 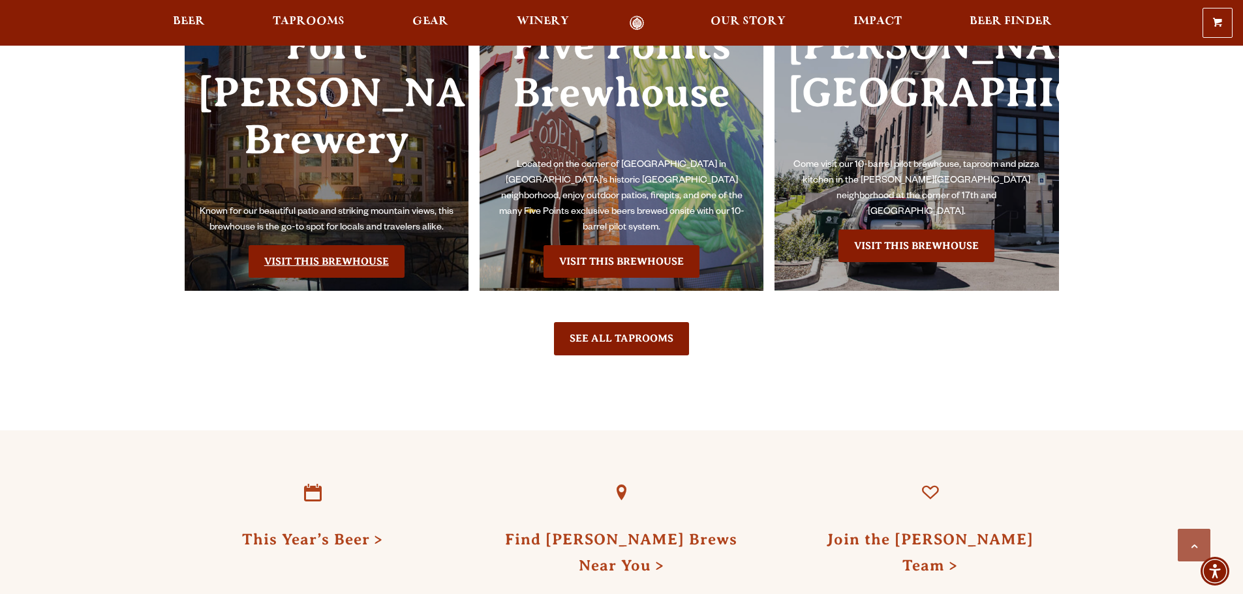 I want to click on a: Our Story, so click(x=748, y=23).